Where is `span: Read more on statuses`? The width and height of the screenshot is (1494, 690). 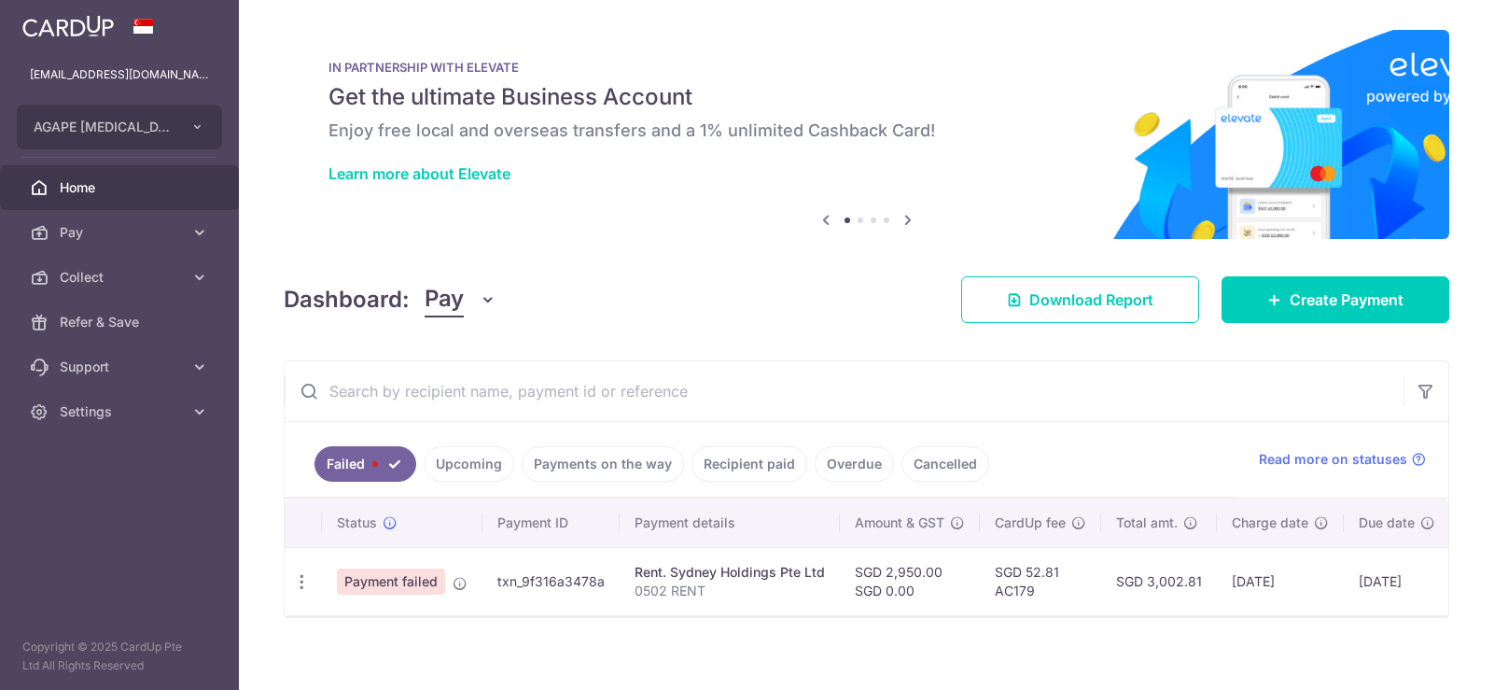 span: Read more on statuses is located at coordinates (1333, 459).